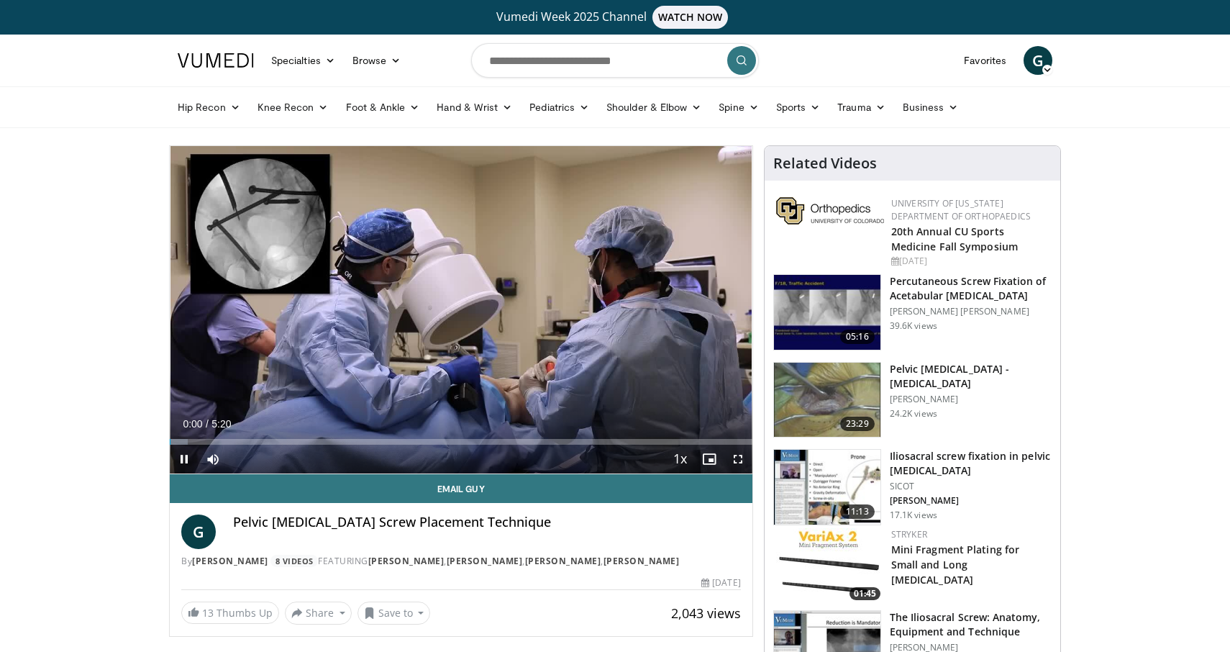  I want to click on button: Mute, so click(213, 459).